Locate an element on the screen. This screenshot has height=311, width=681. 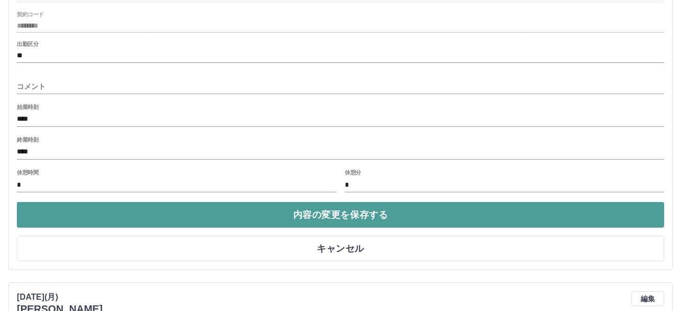
button: 編集 is located at coordinates (648, 298).